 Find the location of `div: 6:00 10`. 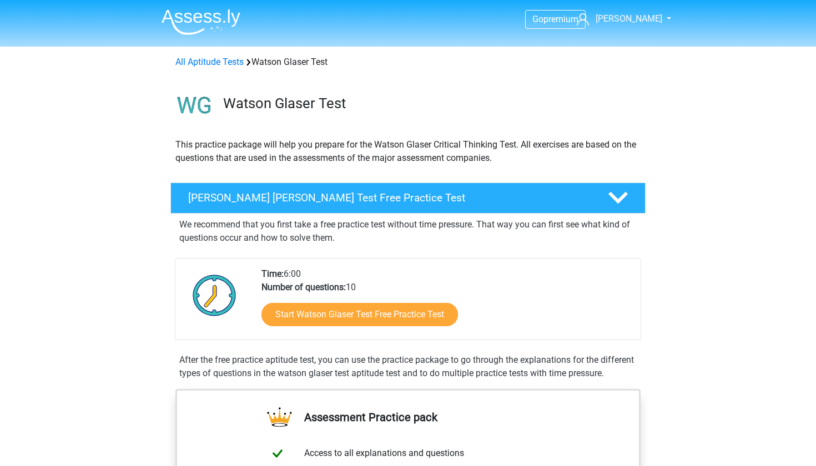

div: 6:00 10 is located at coordinates (446, 303).